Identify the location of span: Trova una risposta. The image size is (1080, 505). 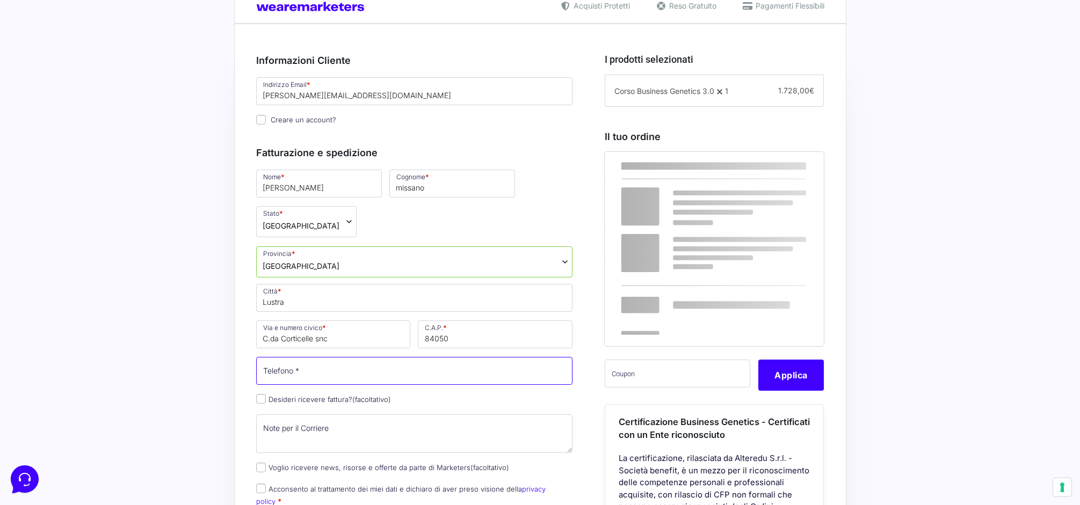
(50, 137).